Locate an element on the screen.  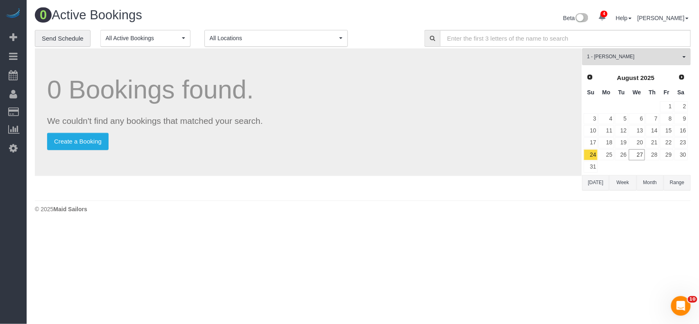
button: Week is located at coordinates (622, 182).